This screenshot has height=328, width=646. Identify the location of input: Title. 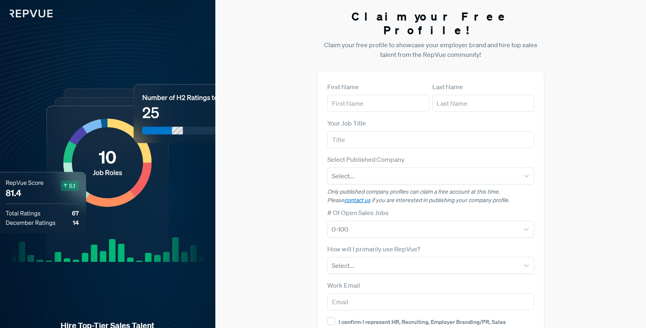
(431, 140).